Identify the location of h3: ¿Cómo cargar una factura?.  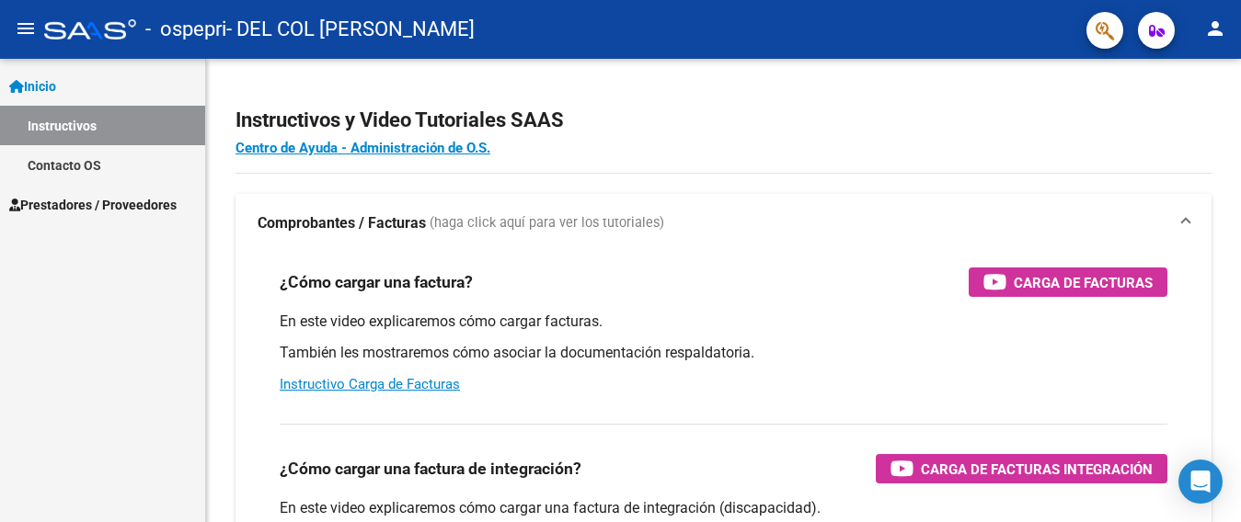
(376, 282).